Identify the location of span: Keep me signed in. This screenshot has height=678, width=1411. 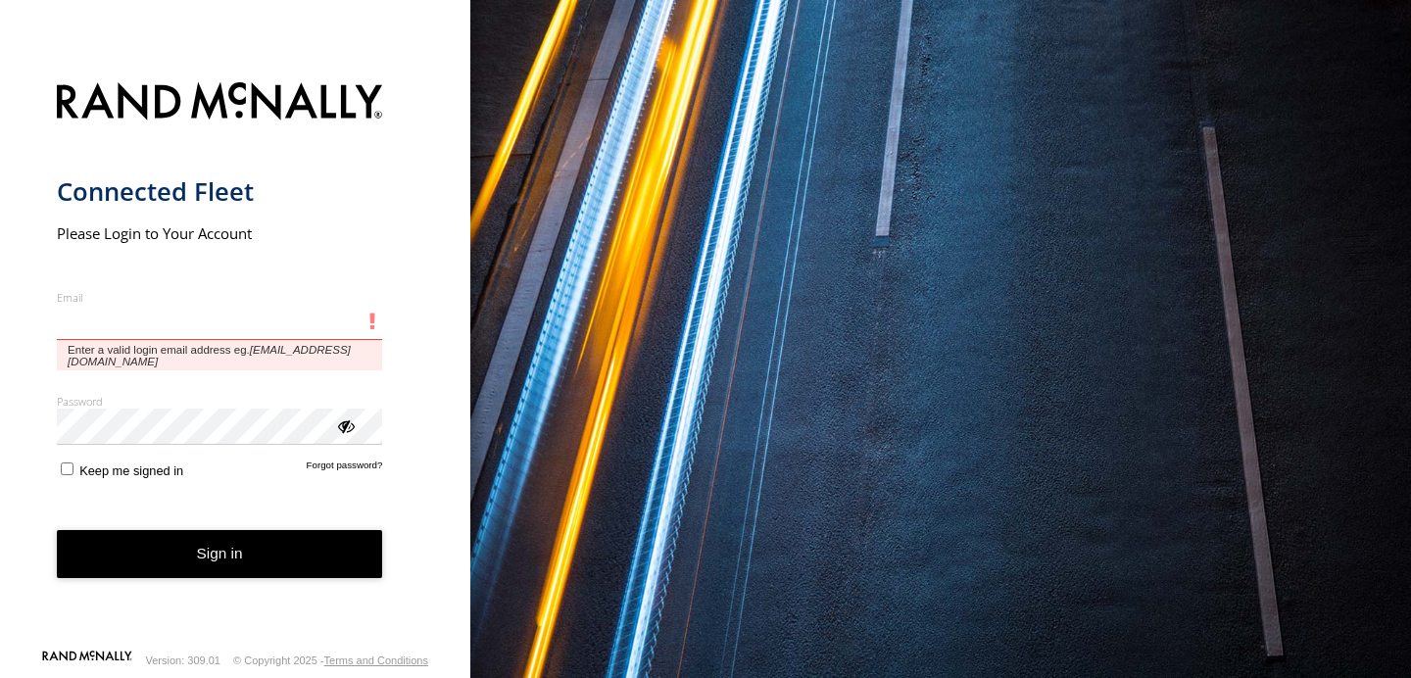
(131, 470).